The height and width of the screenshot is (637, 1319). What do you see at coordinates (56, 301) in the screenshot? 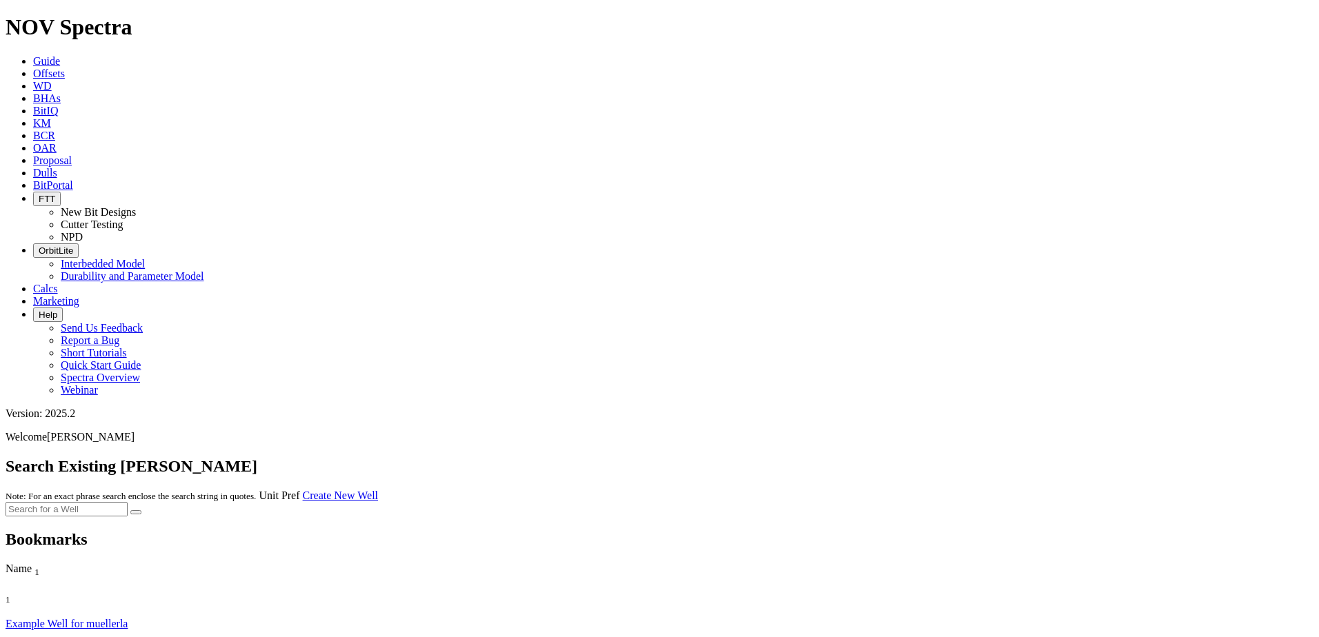
I see `a: Marketing` at bounding box center [56, 301].